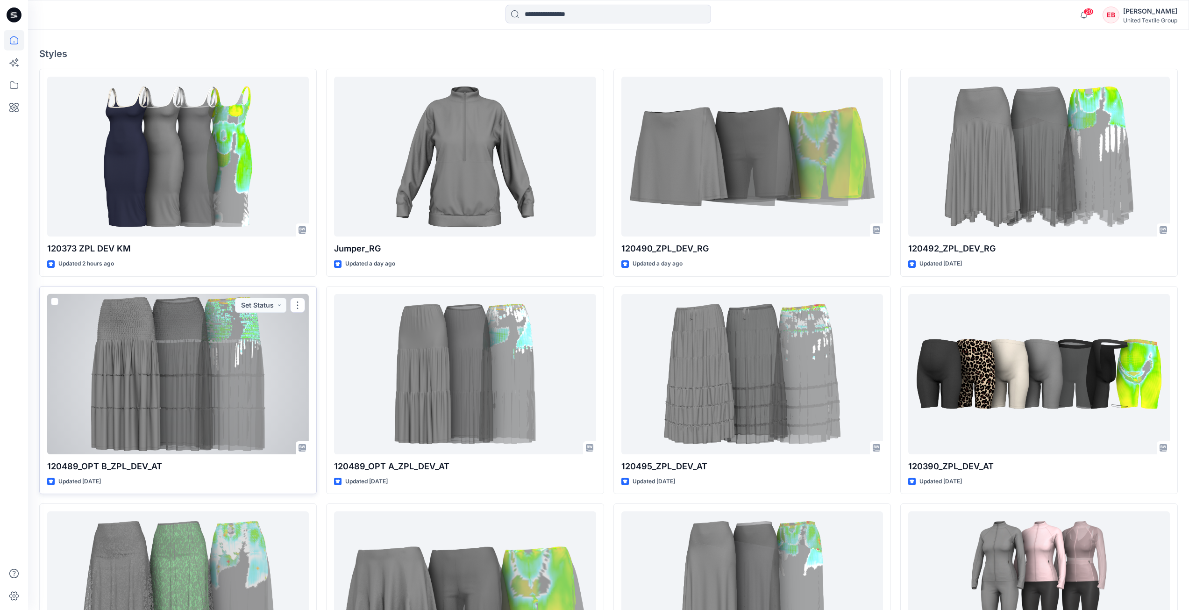  What do you see at coordinates (465, 157) in the screenshot?
I see `a: Jumper_RG` at bounding box center [465, 157].